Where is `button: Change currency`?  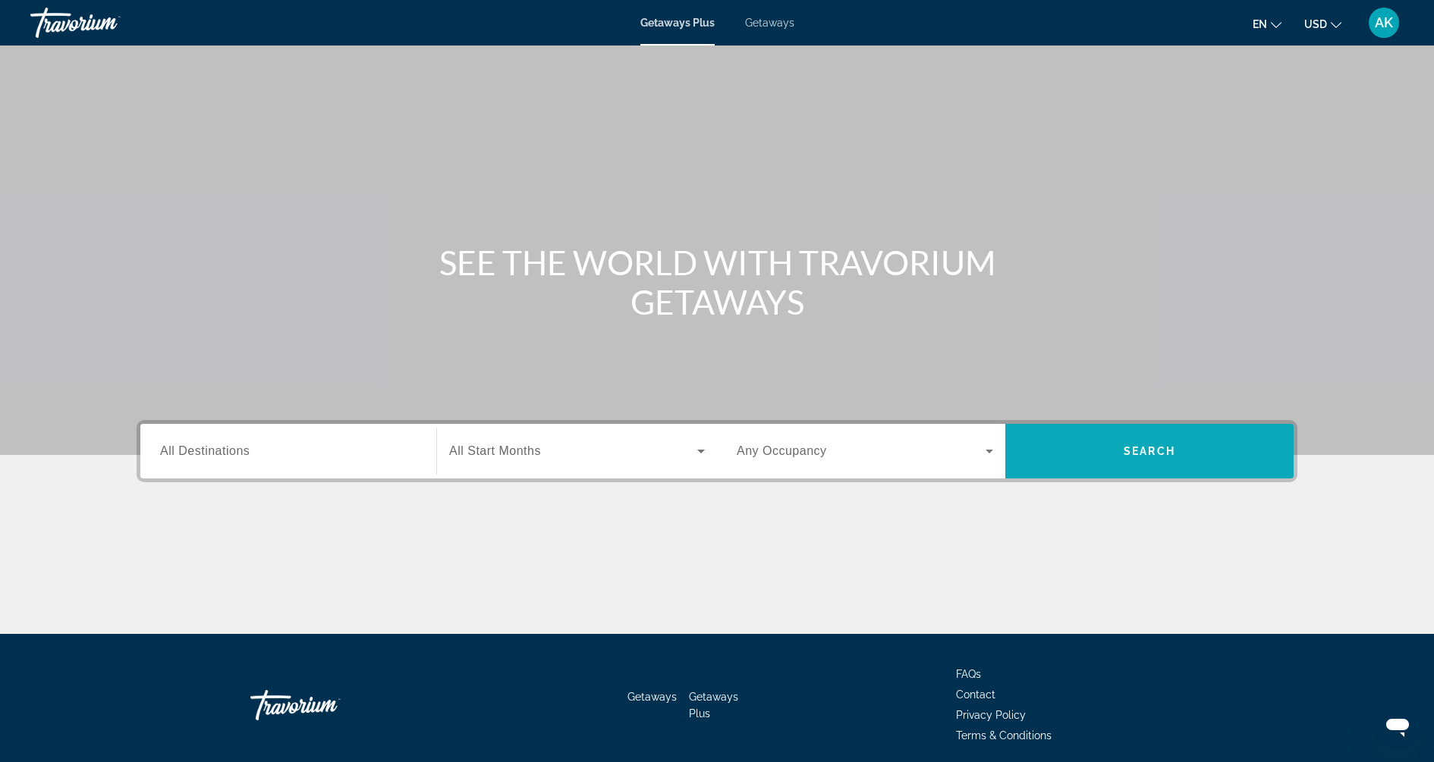 button: Change currency is located at coordinates (1322, 24).